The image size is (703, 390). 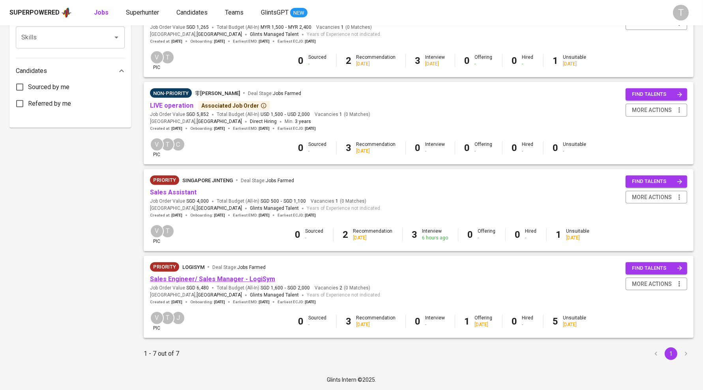 I want to click on span: 3 years, so click(x=303, y=122).